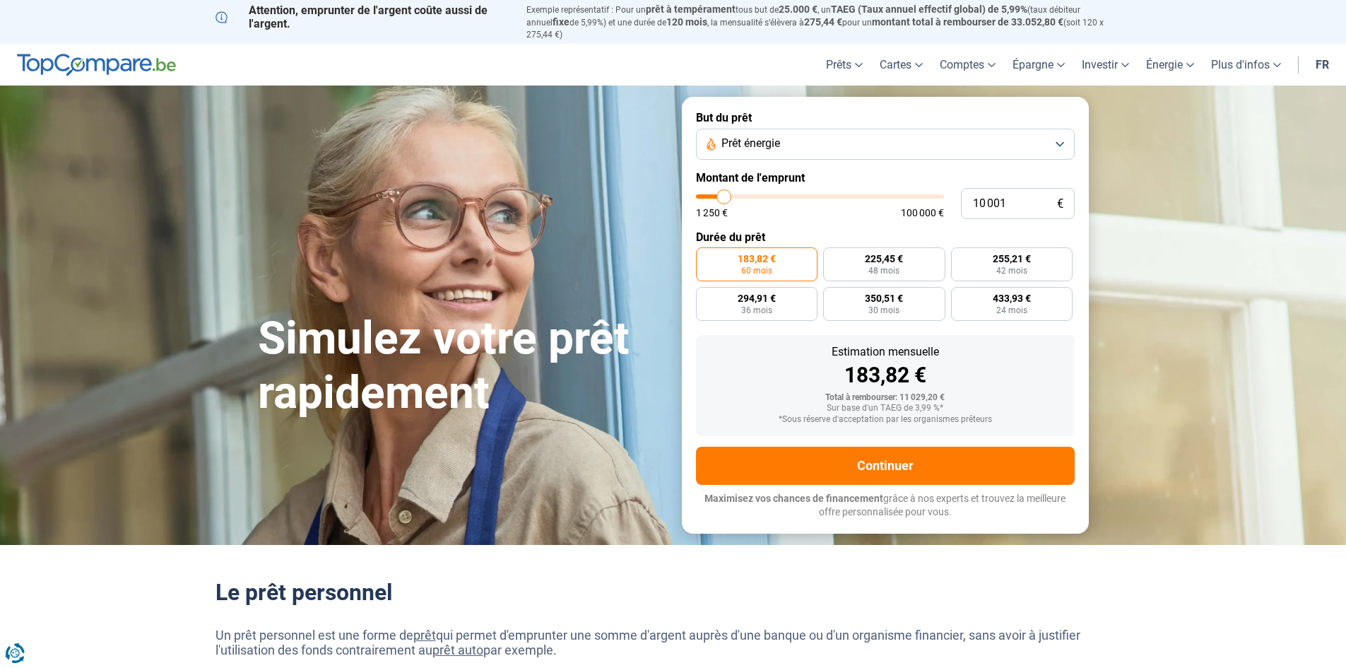 The height and width of the screenshot is (668, 1346). I want to click on span: 350,51 €, so click(884, 298).